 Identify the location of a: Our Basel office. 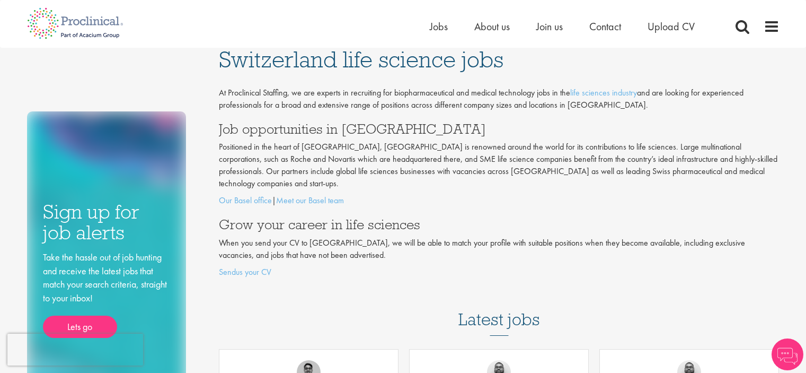
(245, 200).